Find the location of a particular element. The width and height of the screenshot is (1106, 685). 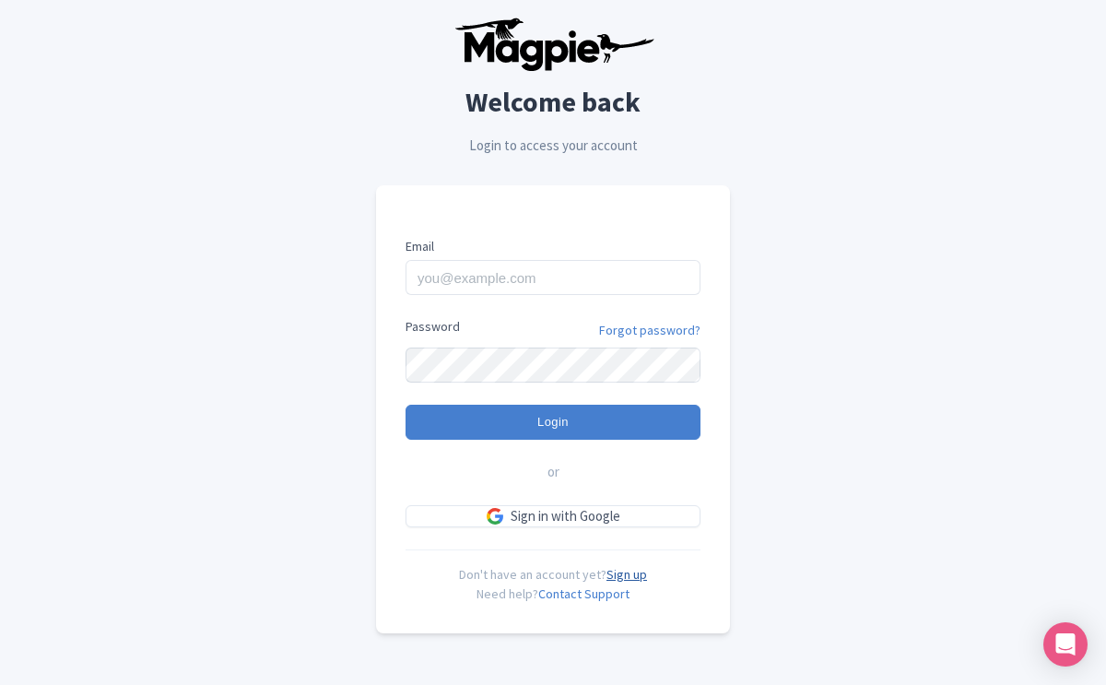

a: Contact Support is located at coordinates (583, 593).